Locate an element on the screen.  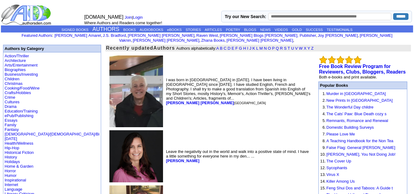
a: VIDEOS is located at coordinates (281, 30).